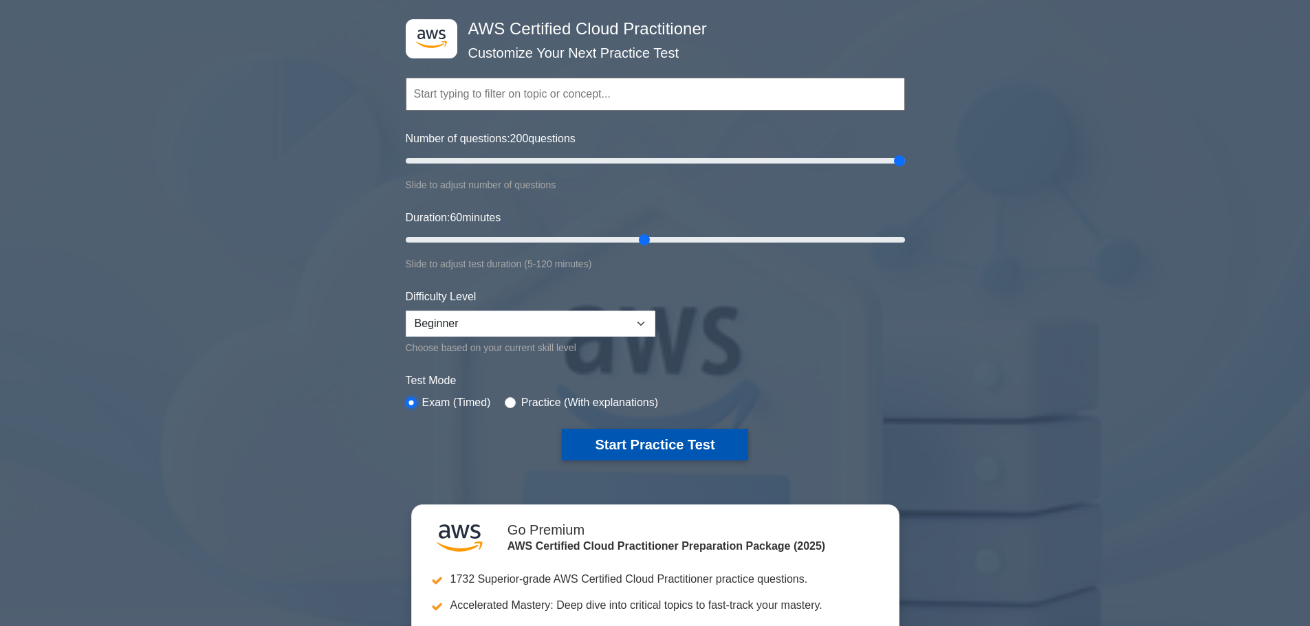 This screenshot has height=626, width=1310. I want to click on button: Start Practice Test, so click(654, 445).